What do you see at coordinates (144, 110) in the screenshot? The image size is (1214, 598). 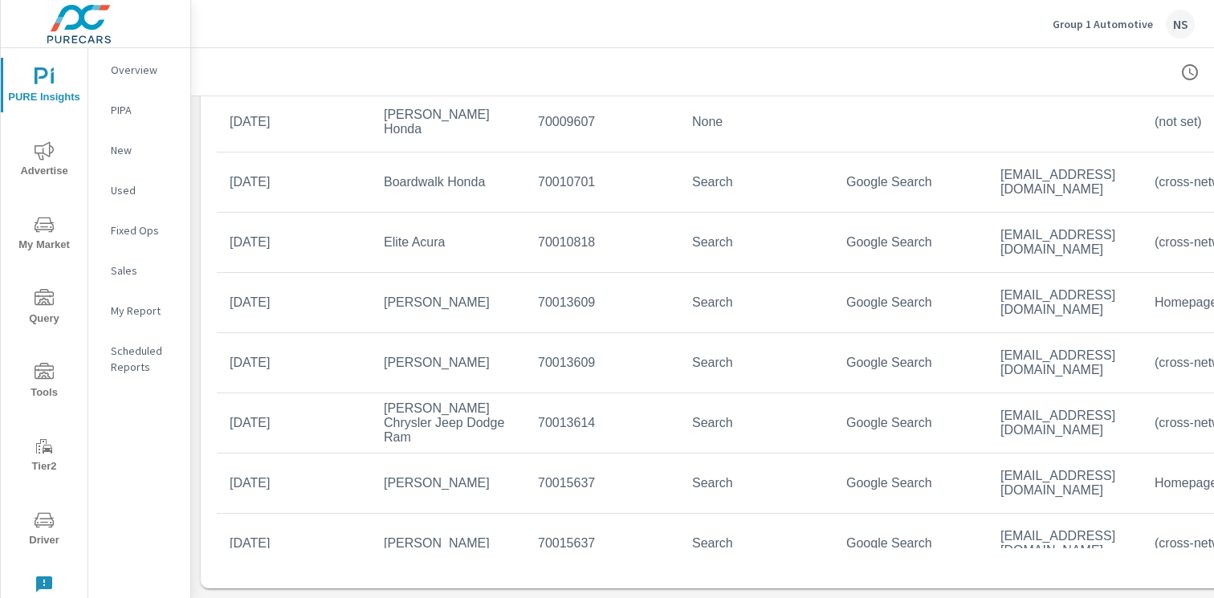 I see `p: PIPA` at bounding box center [144, 110].